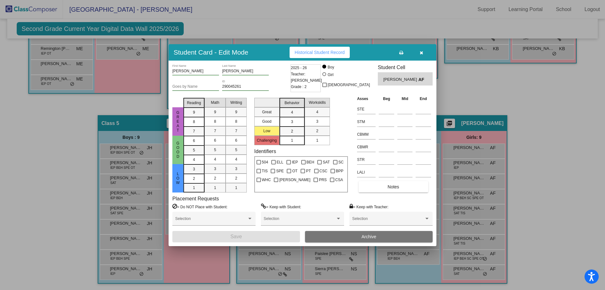 This screenshot has height=290, width=605. What do you see at coordinates (295, 171) in the screenshot?
I see `span: OT` at bounding box center [295, 171].